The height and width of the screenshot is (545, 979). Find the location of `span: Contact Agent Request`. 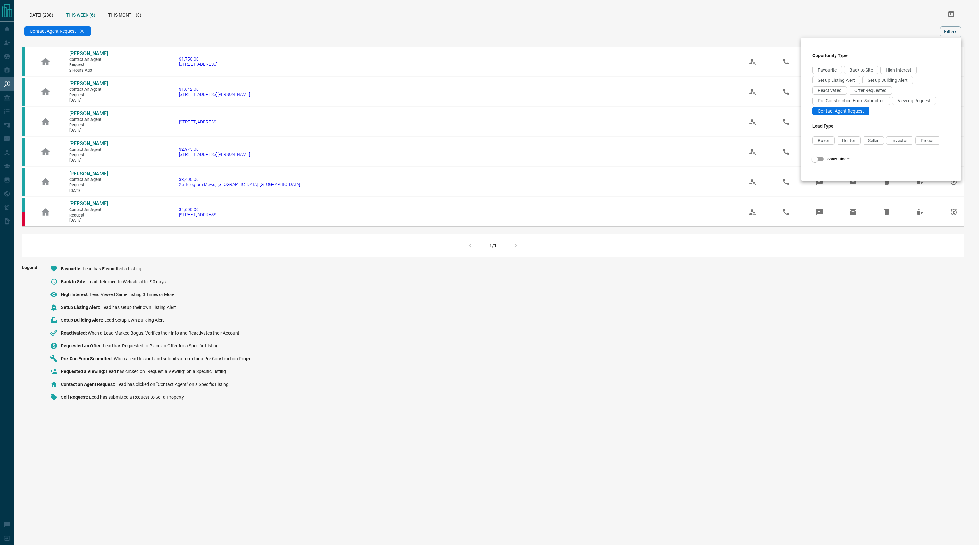

span: Contact Agent Request is located at coordinates (841, 111).